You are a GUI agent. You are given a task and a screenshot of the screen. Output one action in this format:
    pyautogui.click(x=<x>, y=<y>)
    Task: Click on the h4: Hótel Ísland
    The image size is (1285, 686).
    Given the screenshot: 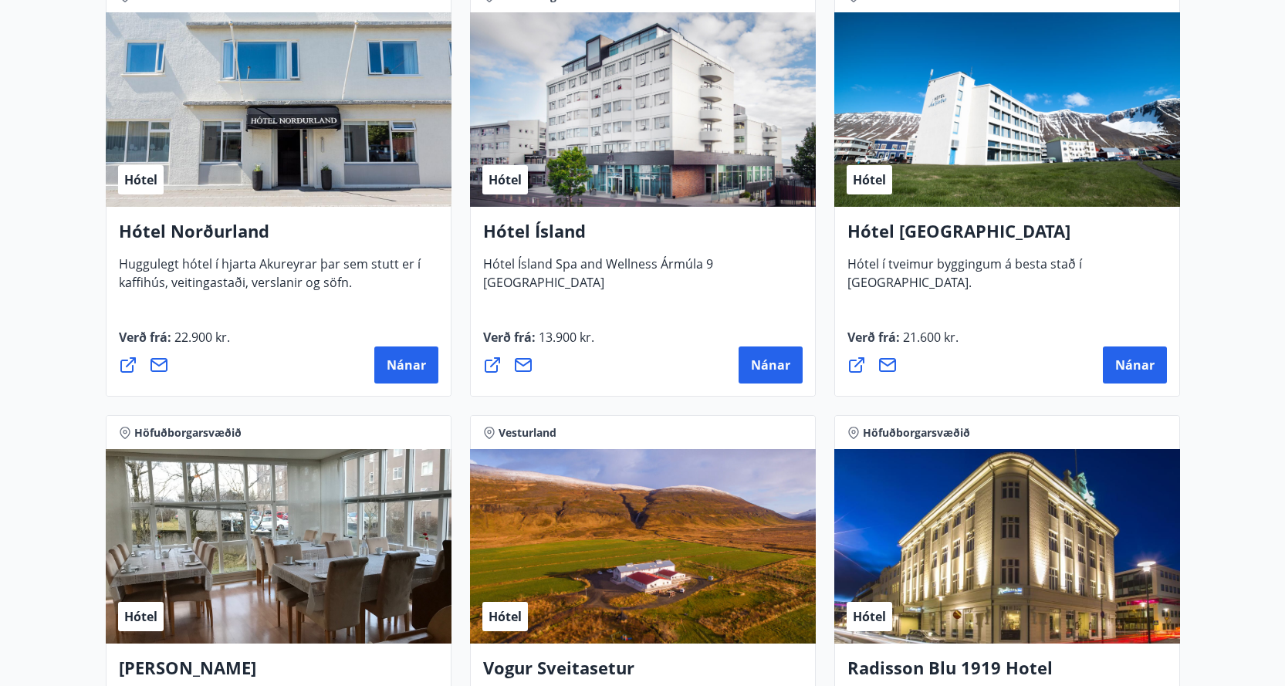 What is the action you would take?
    pyautogui.click(x=643, y=237)
    